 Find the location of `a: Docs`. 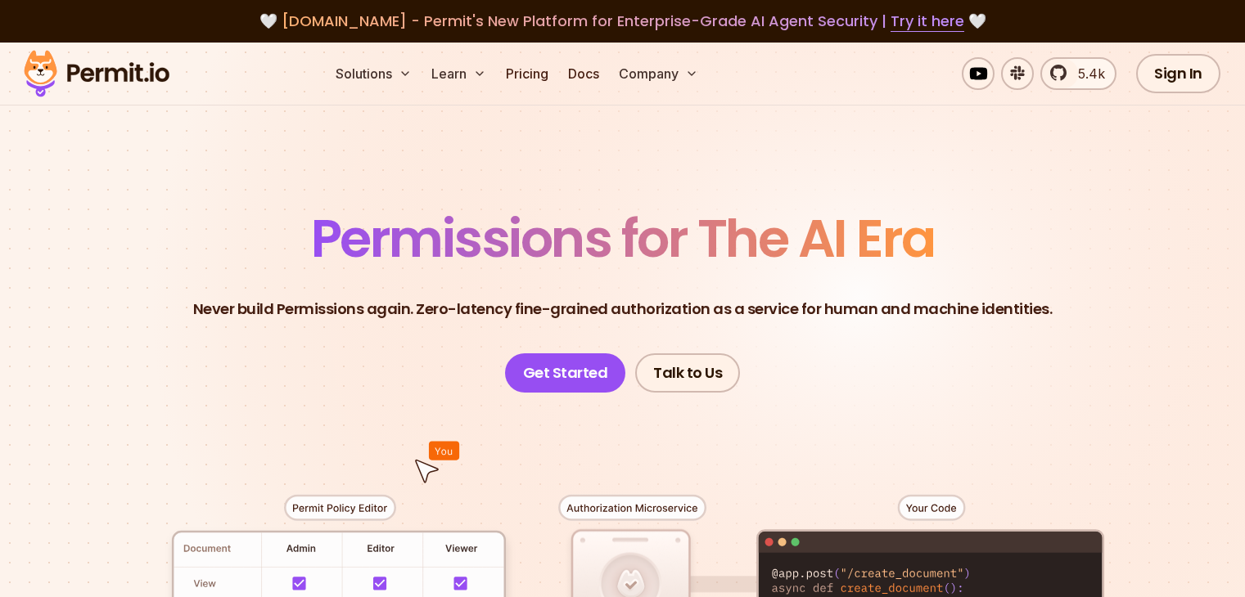

a: Docs is located at coordinates (583, 74).